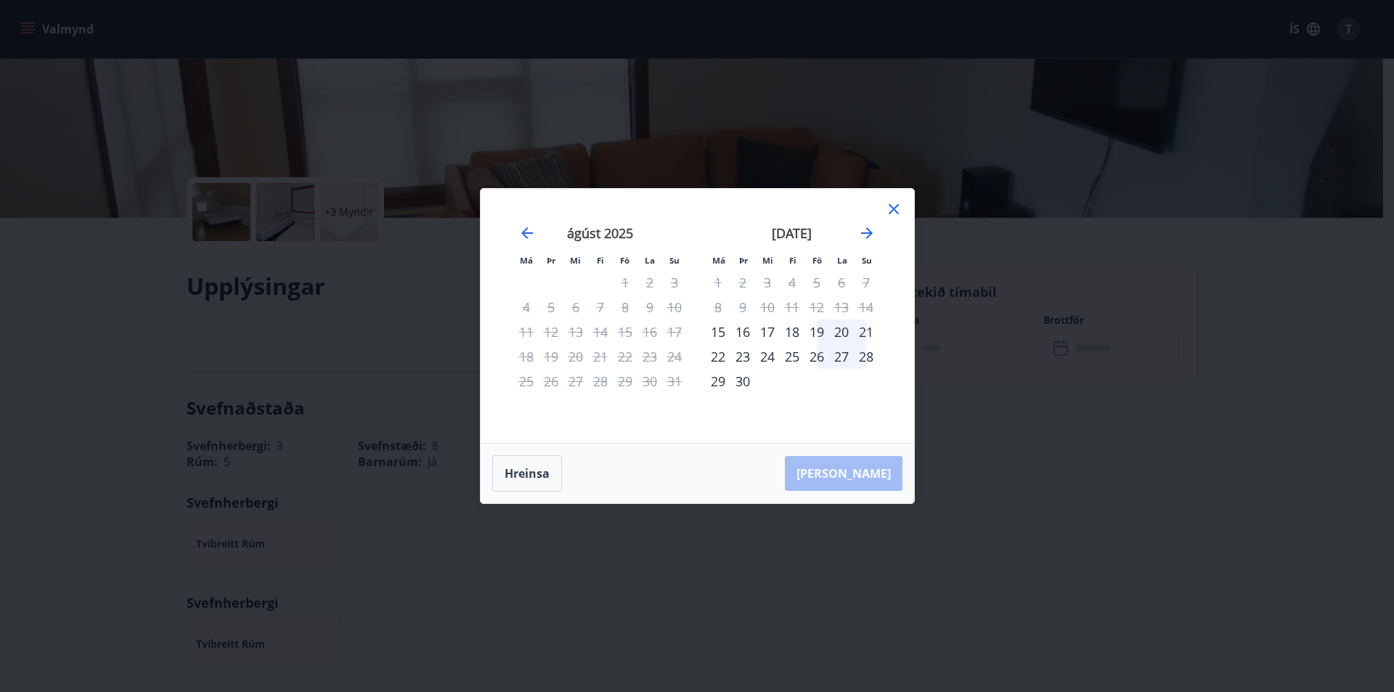 Image resolution: width=1394 pixels, height=692 pixels. Describe the element at coordinates (551, 356) in the screenshot. I see `td: Not available. þriðjudagur, 19. ágúst 2025` at that location.